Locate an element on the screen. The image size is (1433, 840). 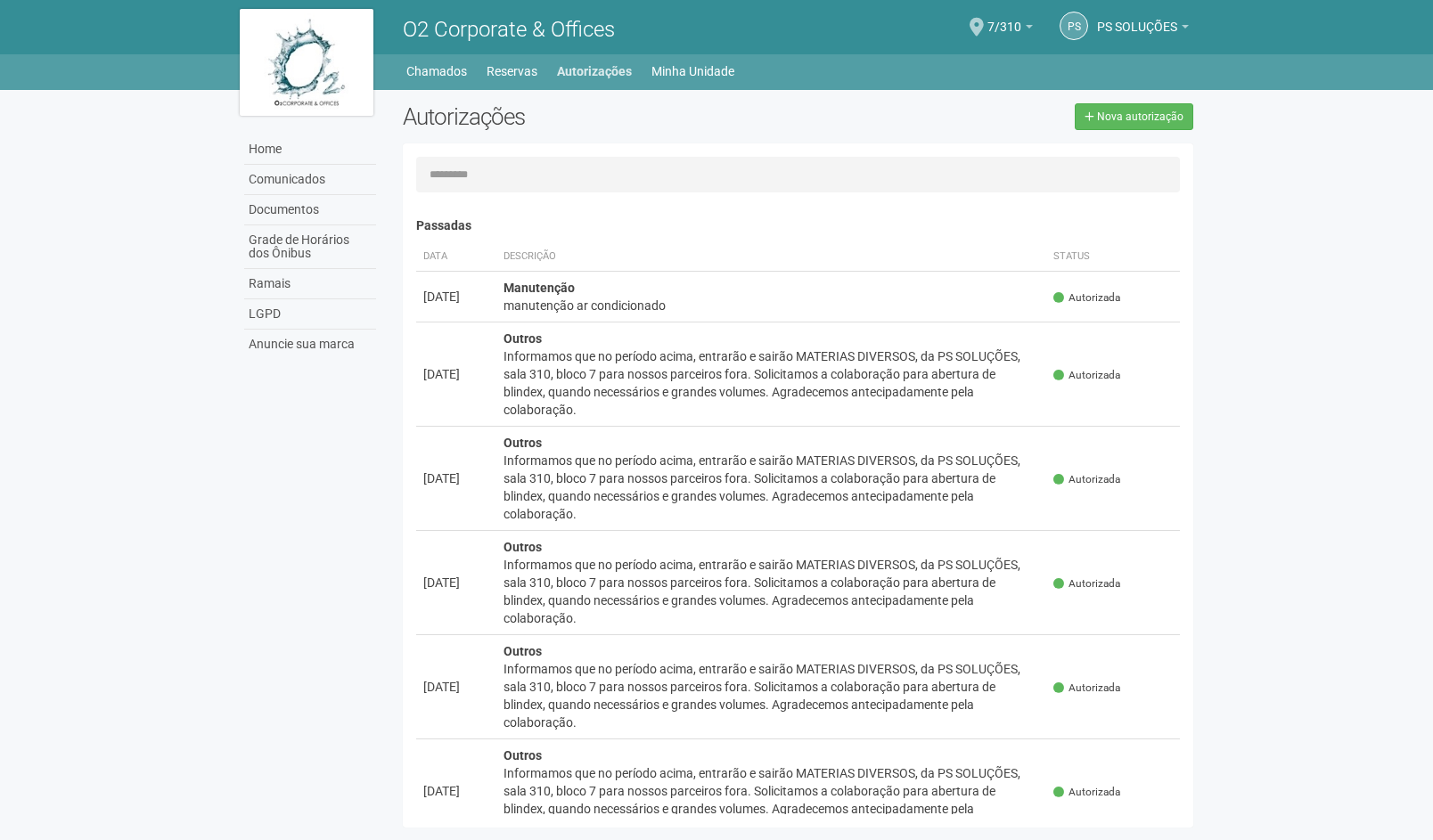
a: 7/310 is located at coordinates (1009, 29).